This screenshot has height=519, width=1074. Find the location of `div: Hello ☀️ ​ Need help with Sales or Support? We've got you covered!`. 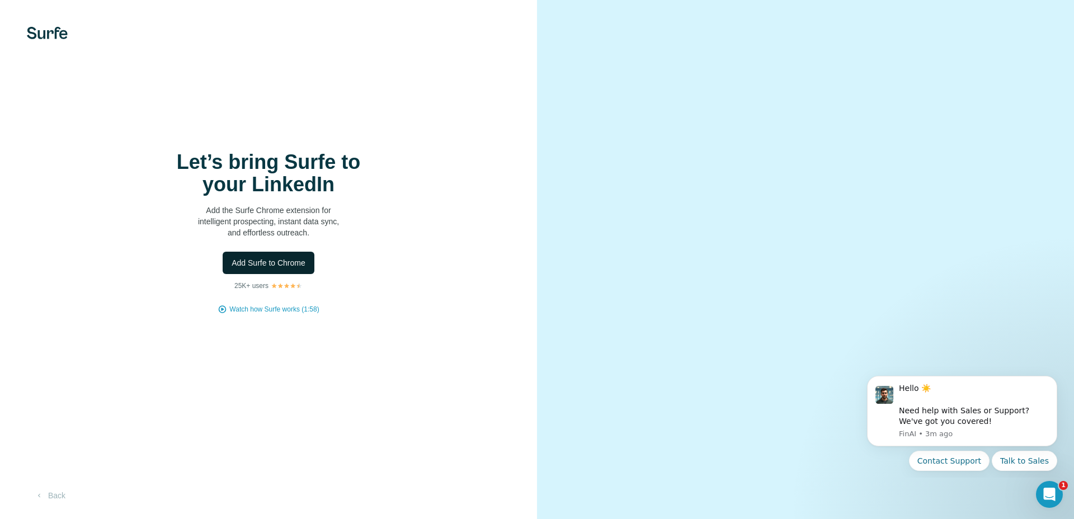

div: Hello ☀️ ​ Need help with Sales or Support? We've got you covered! is located at coordinates (124, 39).